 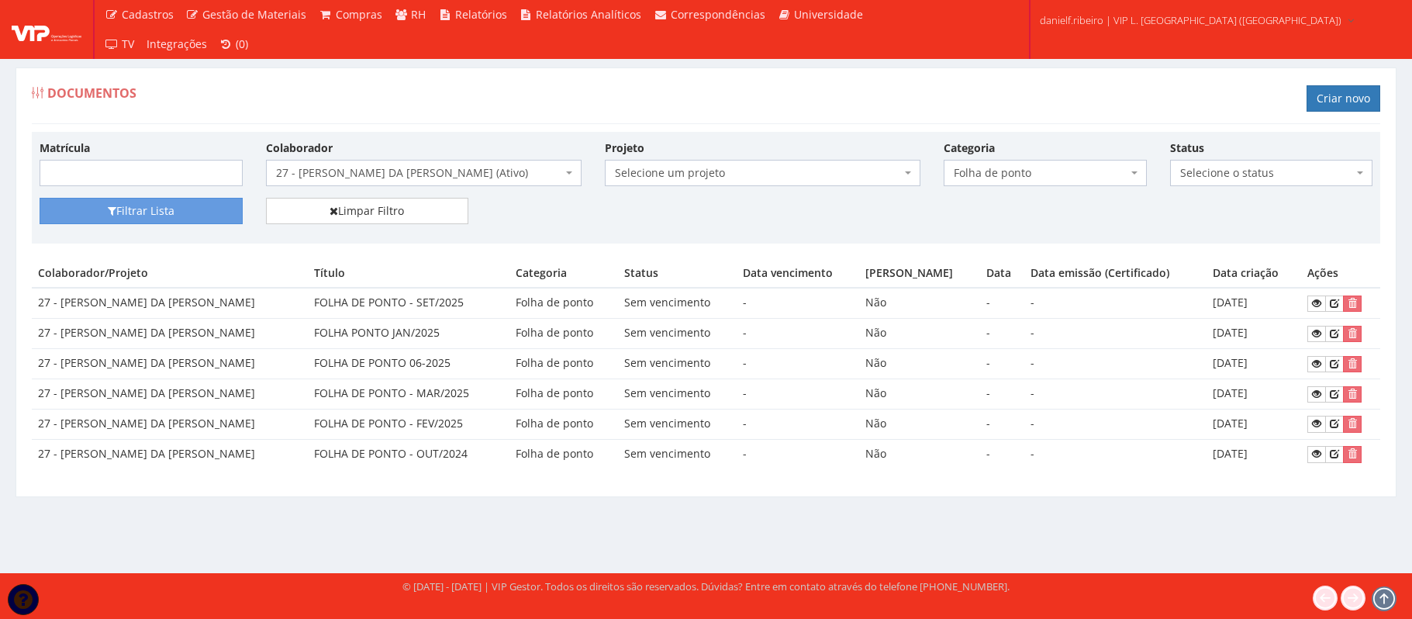 What do you see at coordinates (1002, 273) in the screenshot?
I see `th: Data` at bounding box center [1002, 273].